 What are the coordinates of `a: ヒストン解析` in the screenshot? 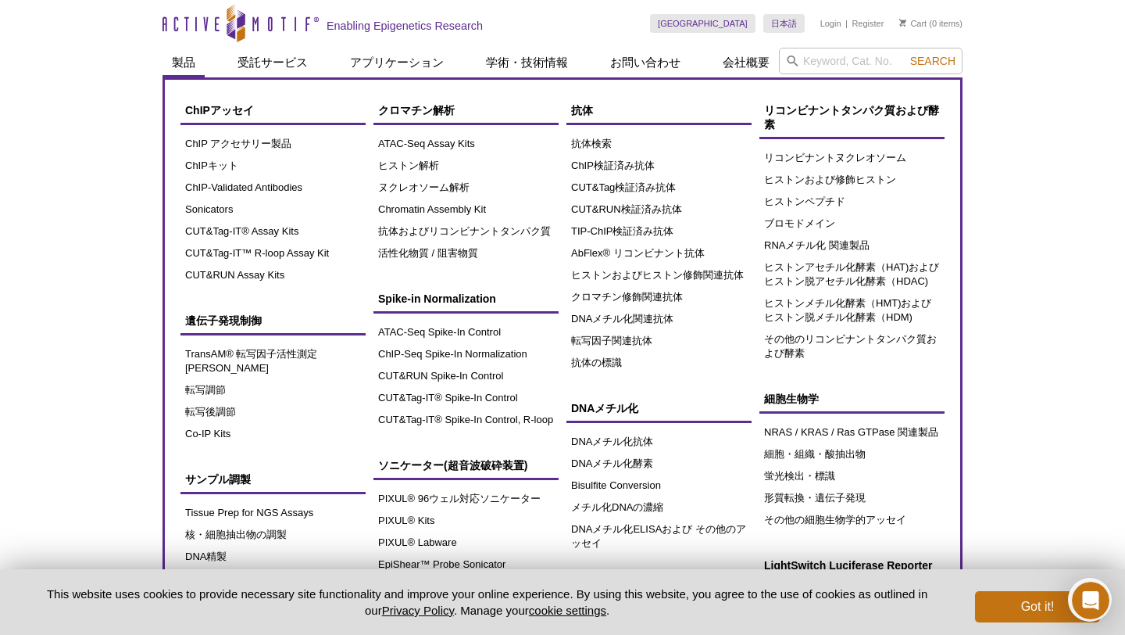 It's located at (466, 166).